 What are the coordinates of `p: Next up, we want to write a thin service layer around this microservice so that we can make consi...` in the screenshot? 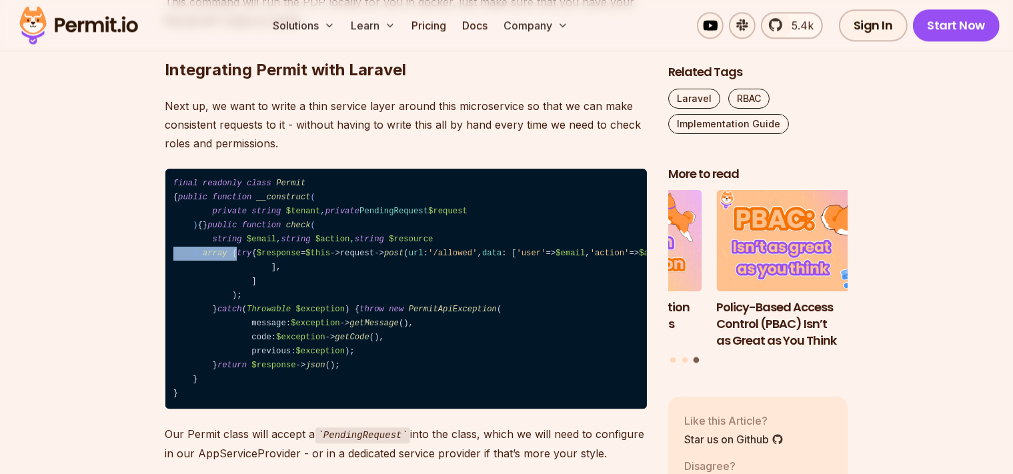 It's located at (406, 125).